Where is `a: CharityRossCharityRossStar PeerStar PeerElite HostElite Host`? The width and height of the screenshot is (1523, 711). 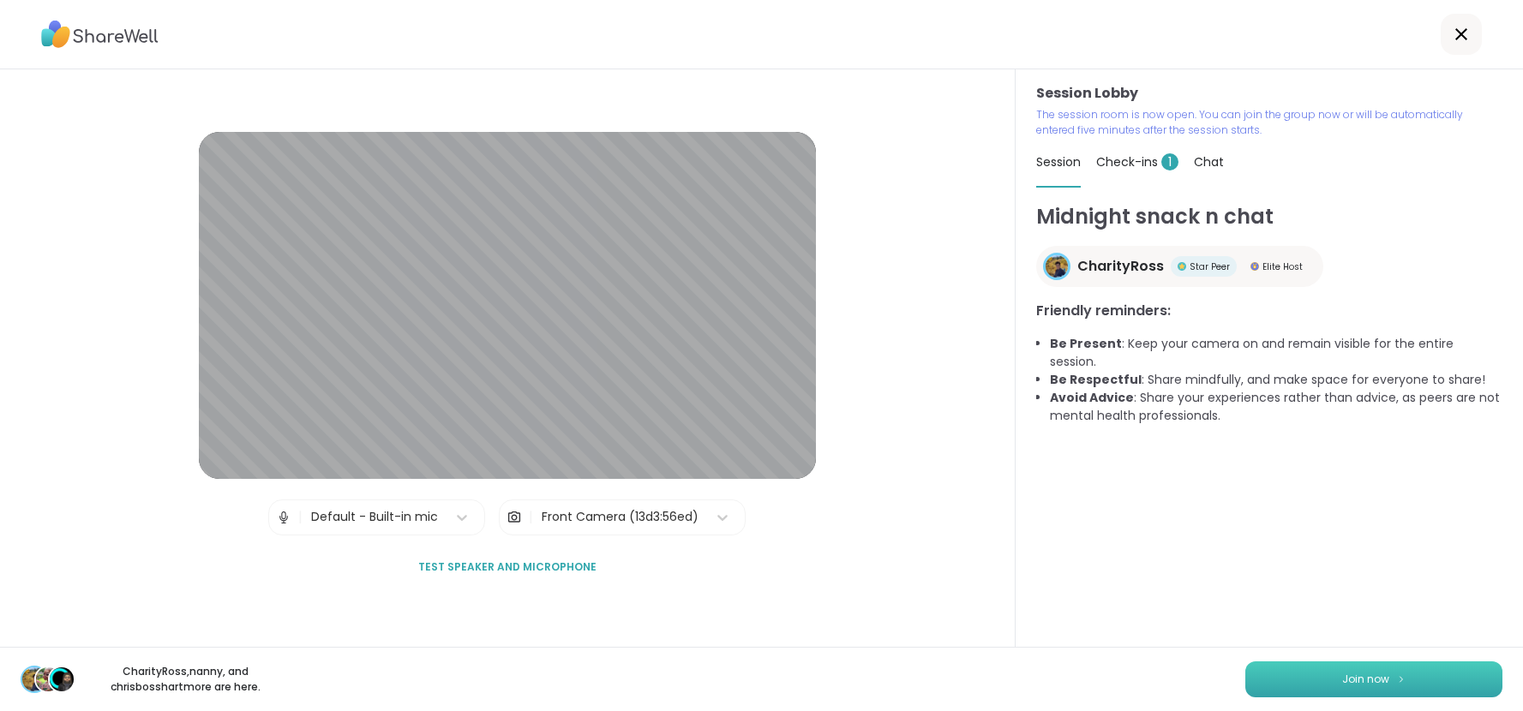
a: CharityRossCharityRossStar PeerStar PeerElite HostElite Host is located at coordinates (1179, 267).